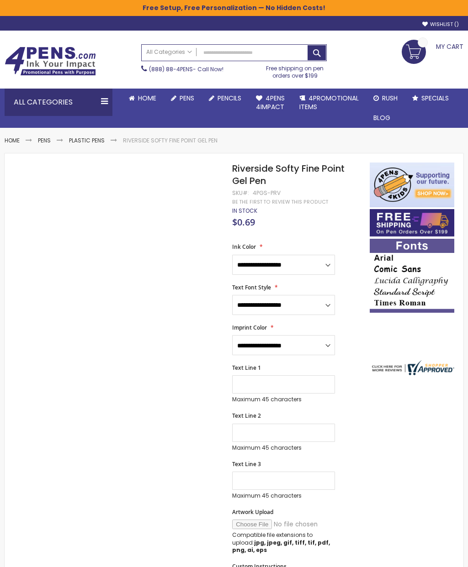  I want to click on span: Pens, so click(187, 98).